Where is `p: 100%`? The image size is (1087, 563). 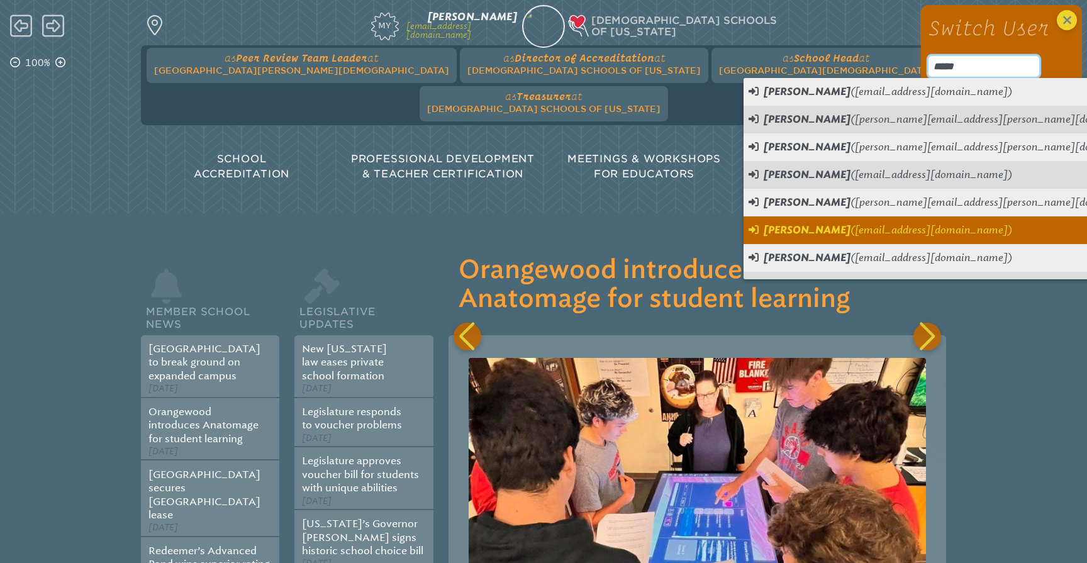
p: 100% is located at coordinates (38, 63).